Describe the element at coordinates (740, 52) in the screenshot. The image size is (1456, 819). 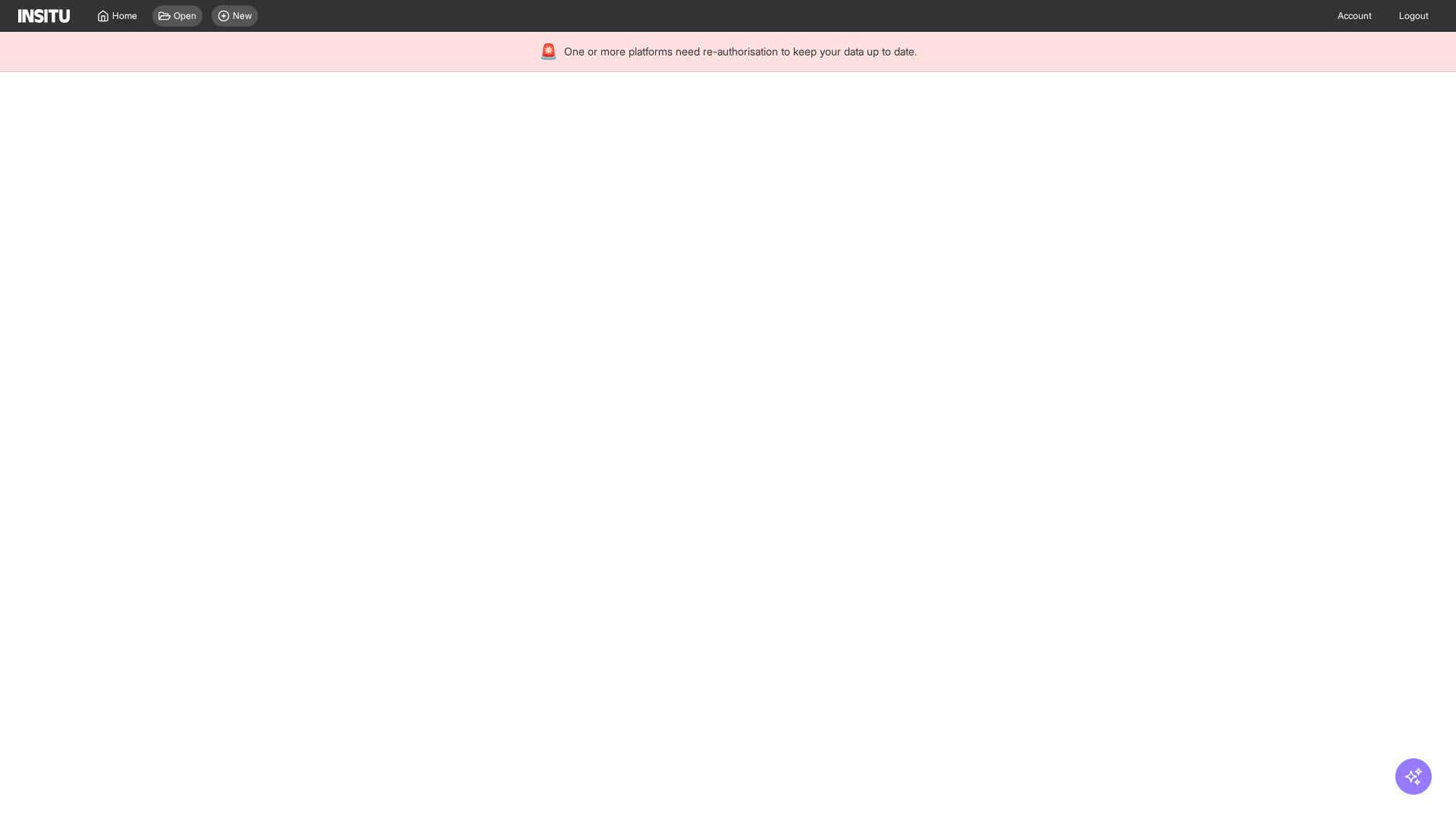
I see `span: One or more platforms need re-authorisation to keep your data up to date.` at that location.